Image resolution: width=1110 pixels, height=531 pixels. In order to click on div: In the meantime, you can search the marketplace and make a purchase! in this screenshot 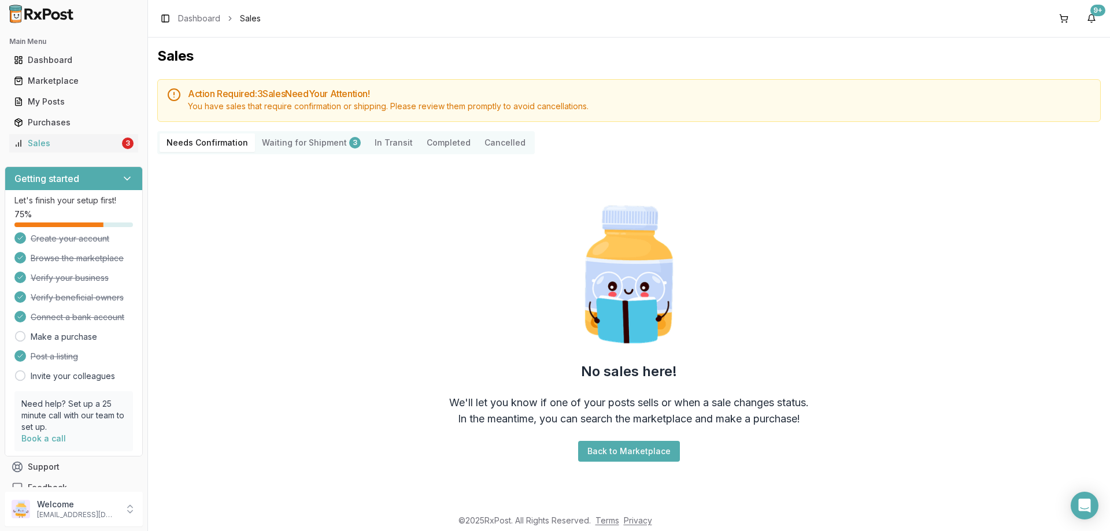, I will do `click(629, 419)`.